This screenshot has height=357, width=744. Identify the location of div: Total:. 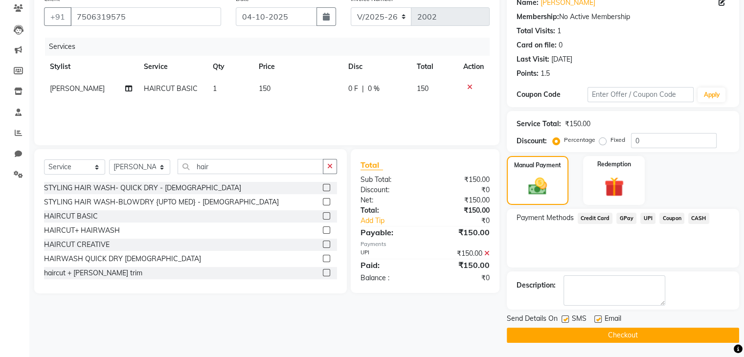
(389, 210).